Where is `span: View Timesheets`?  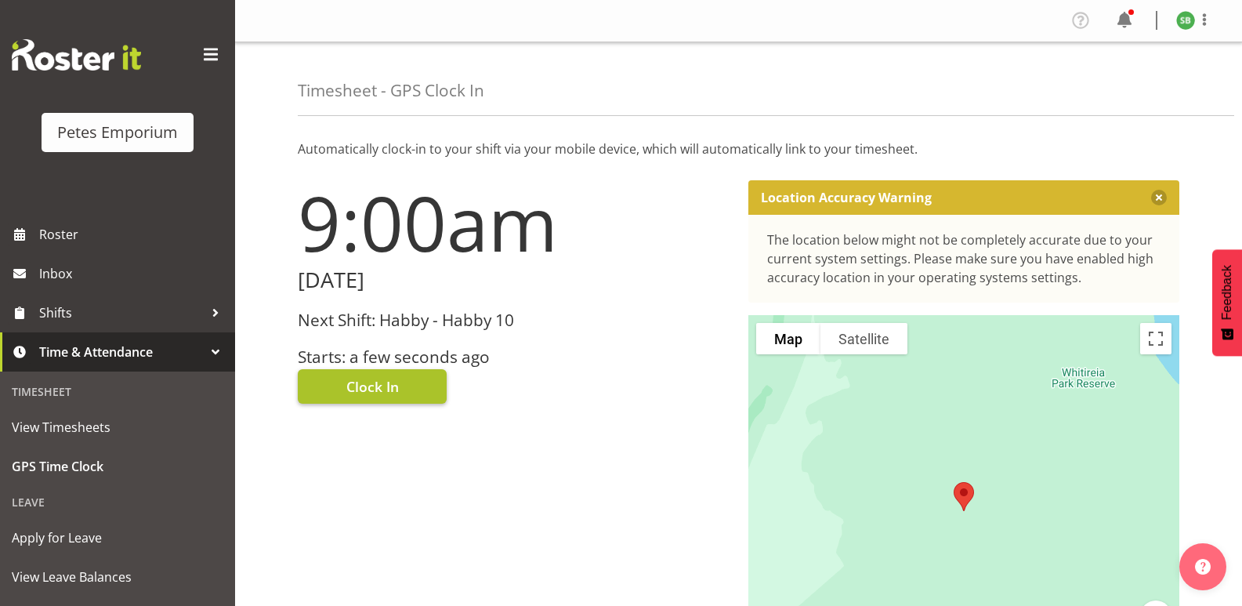
span: View Timesheets is located at coordinates (118, 427).